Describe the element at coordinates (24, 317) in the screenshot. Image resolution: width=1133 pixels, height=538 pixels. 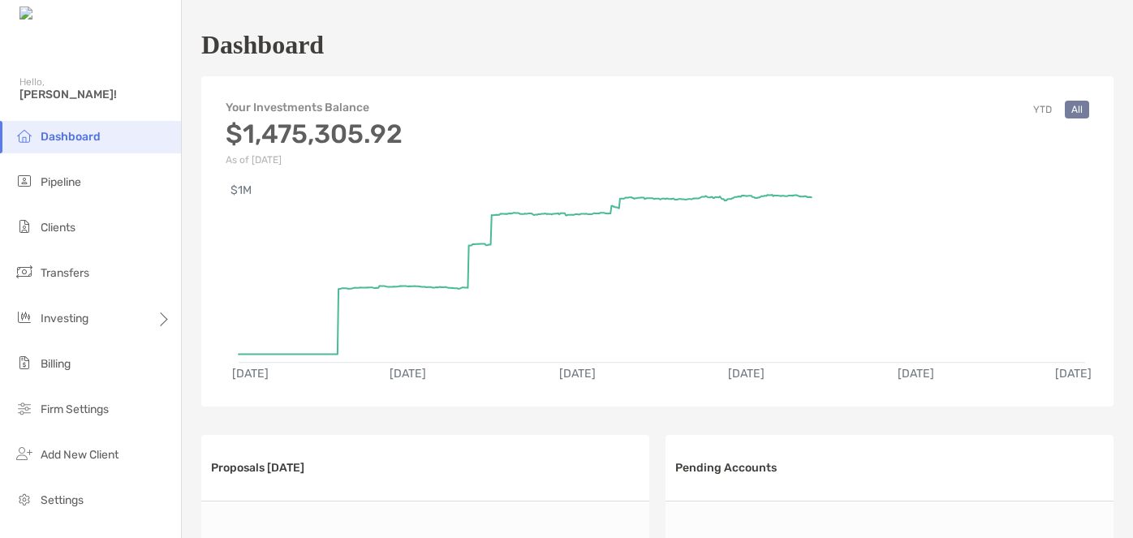
I see `img: investing icon` at that location.